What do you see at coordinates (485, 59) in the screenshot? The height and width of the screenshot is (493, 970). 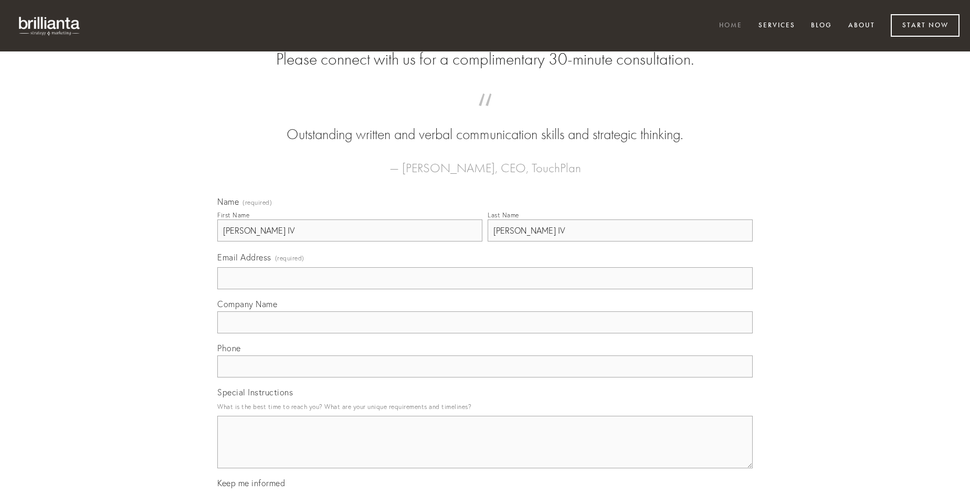 I see `h2: Please connect with us for a complimentary 30-minute consultation.` at bounding box center [485, 59].